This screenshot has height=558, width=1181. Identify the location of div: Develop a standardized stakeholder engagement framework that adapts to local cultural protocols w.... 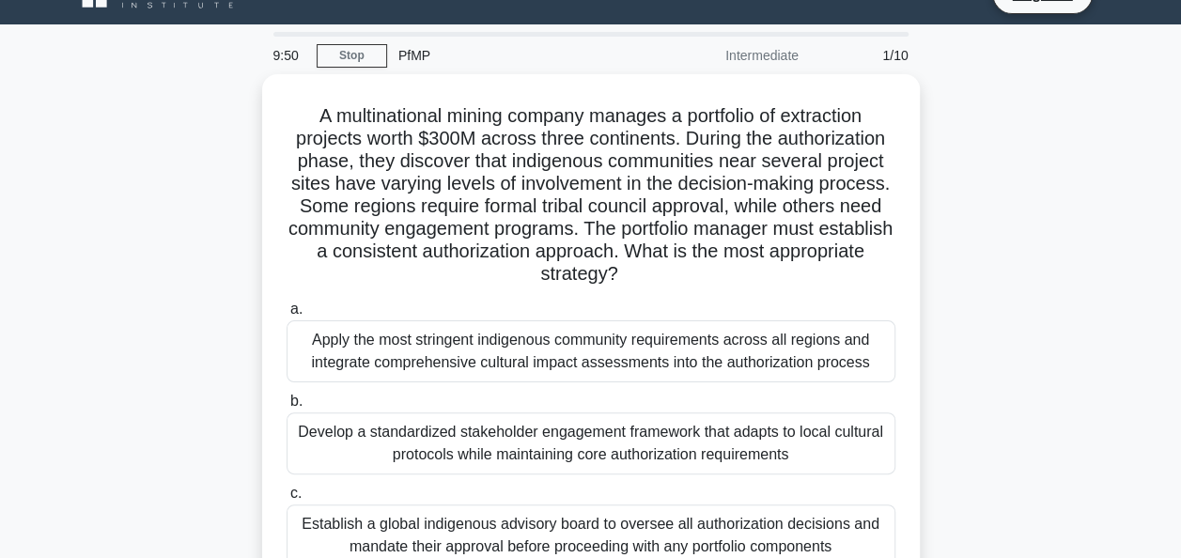
(591, 443).